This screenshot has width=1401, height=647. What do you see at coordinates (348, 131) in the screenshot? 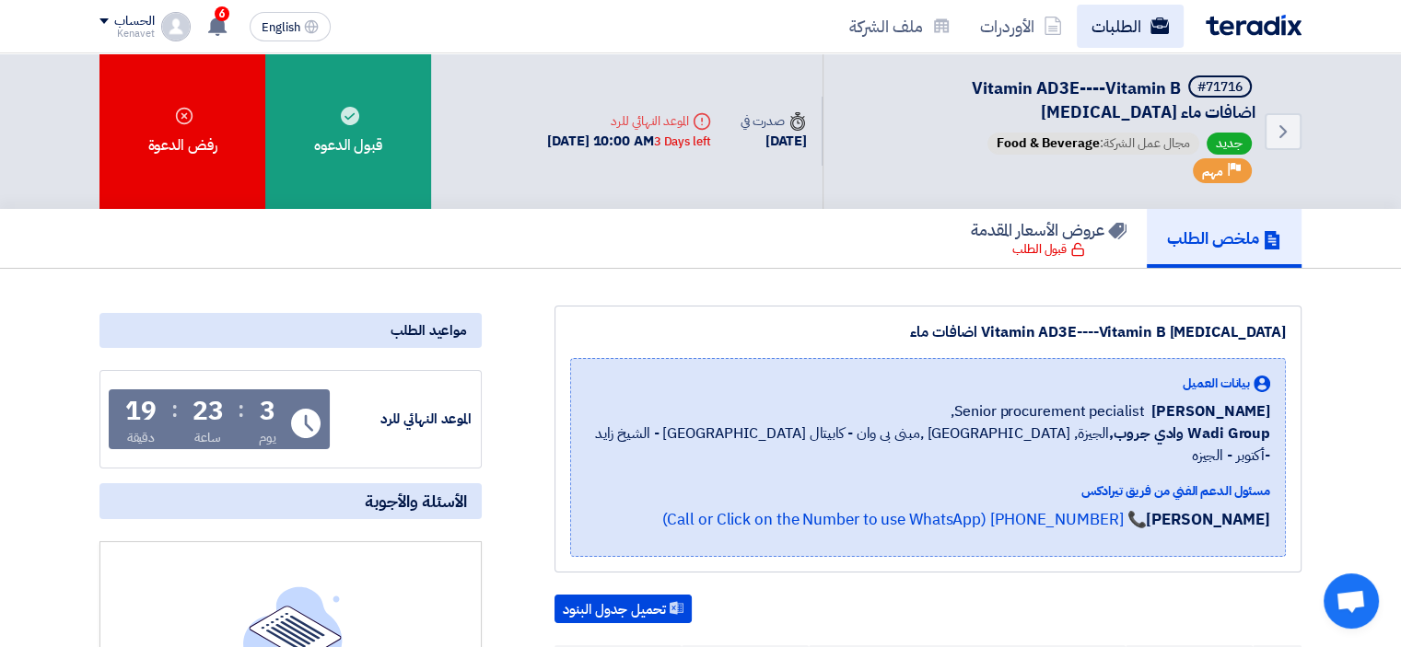
I see `div: قبول الدعوه` at bounding box center [348, 131].